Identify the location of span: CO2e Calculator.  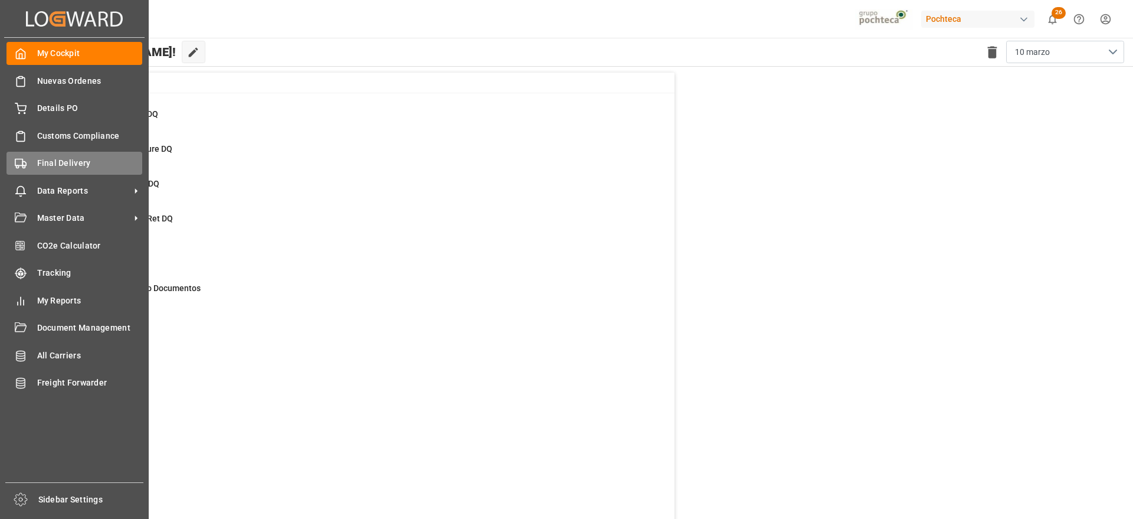
(90, 245).